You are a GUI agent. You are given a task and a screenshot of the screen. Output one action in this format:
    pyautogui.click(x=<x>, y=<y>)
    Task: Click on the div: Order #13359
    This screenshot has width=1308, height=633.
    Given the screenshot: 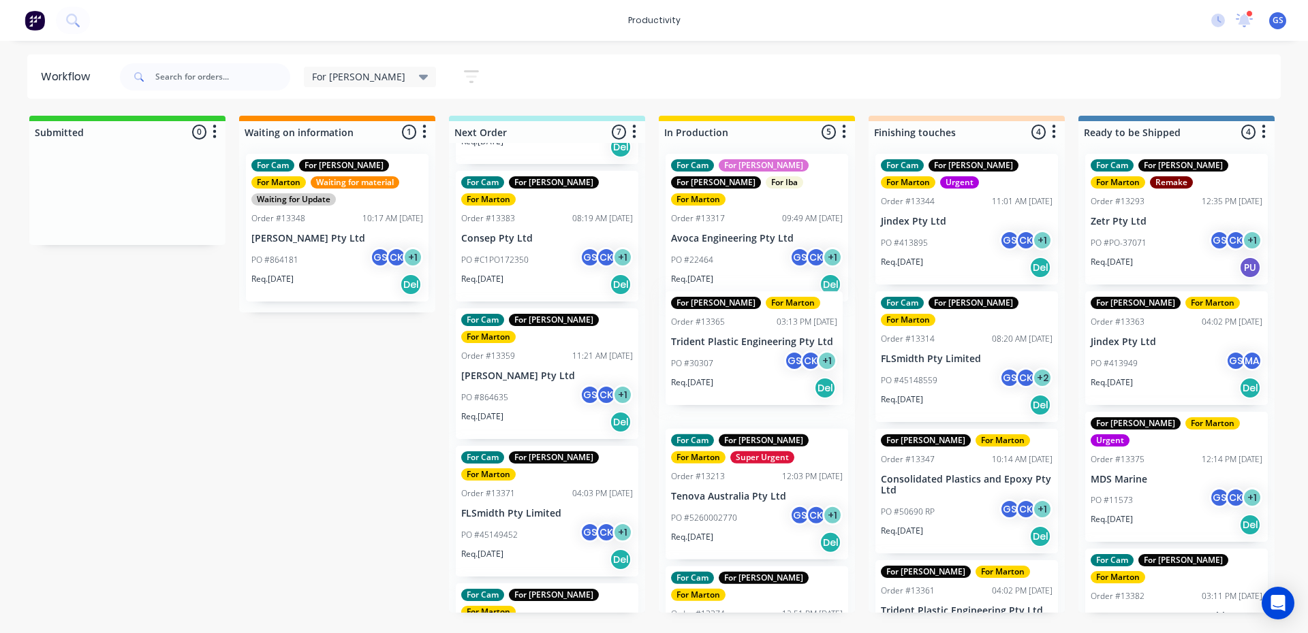 What is the action you would take?
    pyautogui.click(x=488, y=356)
    